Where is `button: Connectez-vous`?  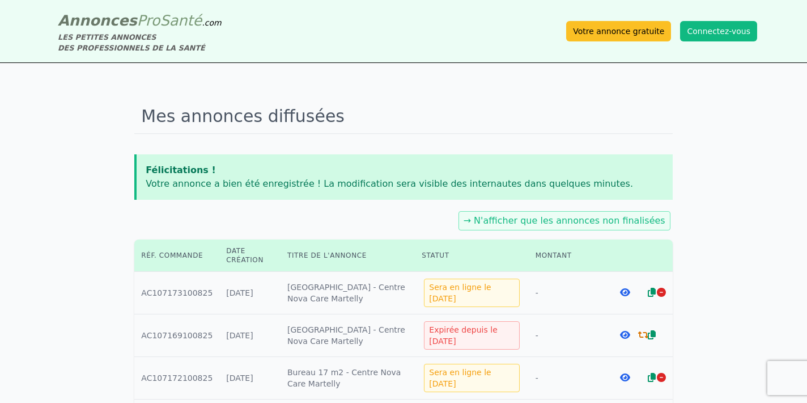 button: Connectez-vous is located at coordinates (719, 31).